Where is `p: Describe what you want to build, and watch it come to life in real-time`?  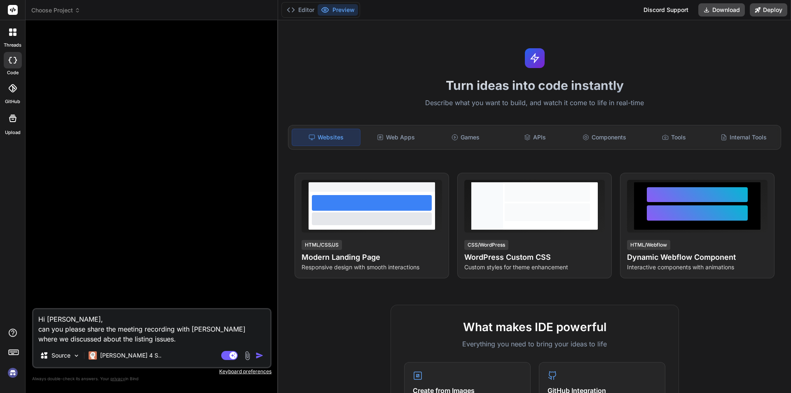
p: Describe what you want to build, and watch it come to life in real-time is located at coordinates (534, 103).